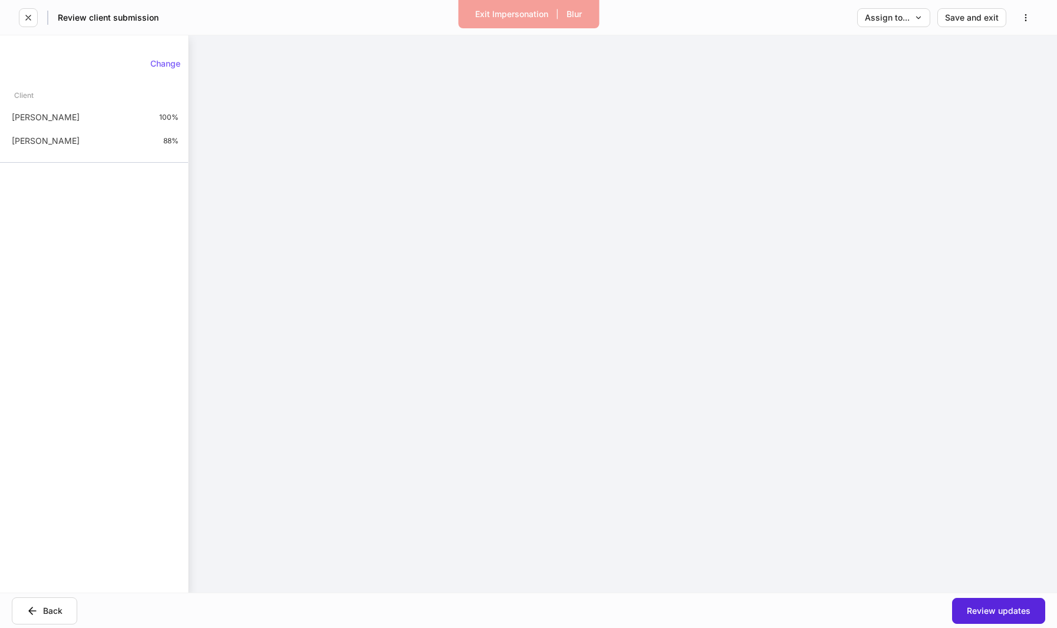 The image size is (1057, 628). Describe the element at coordinates (171, 141) in the screenshot. I see `p: 88%` at that location.